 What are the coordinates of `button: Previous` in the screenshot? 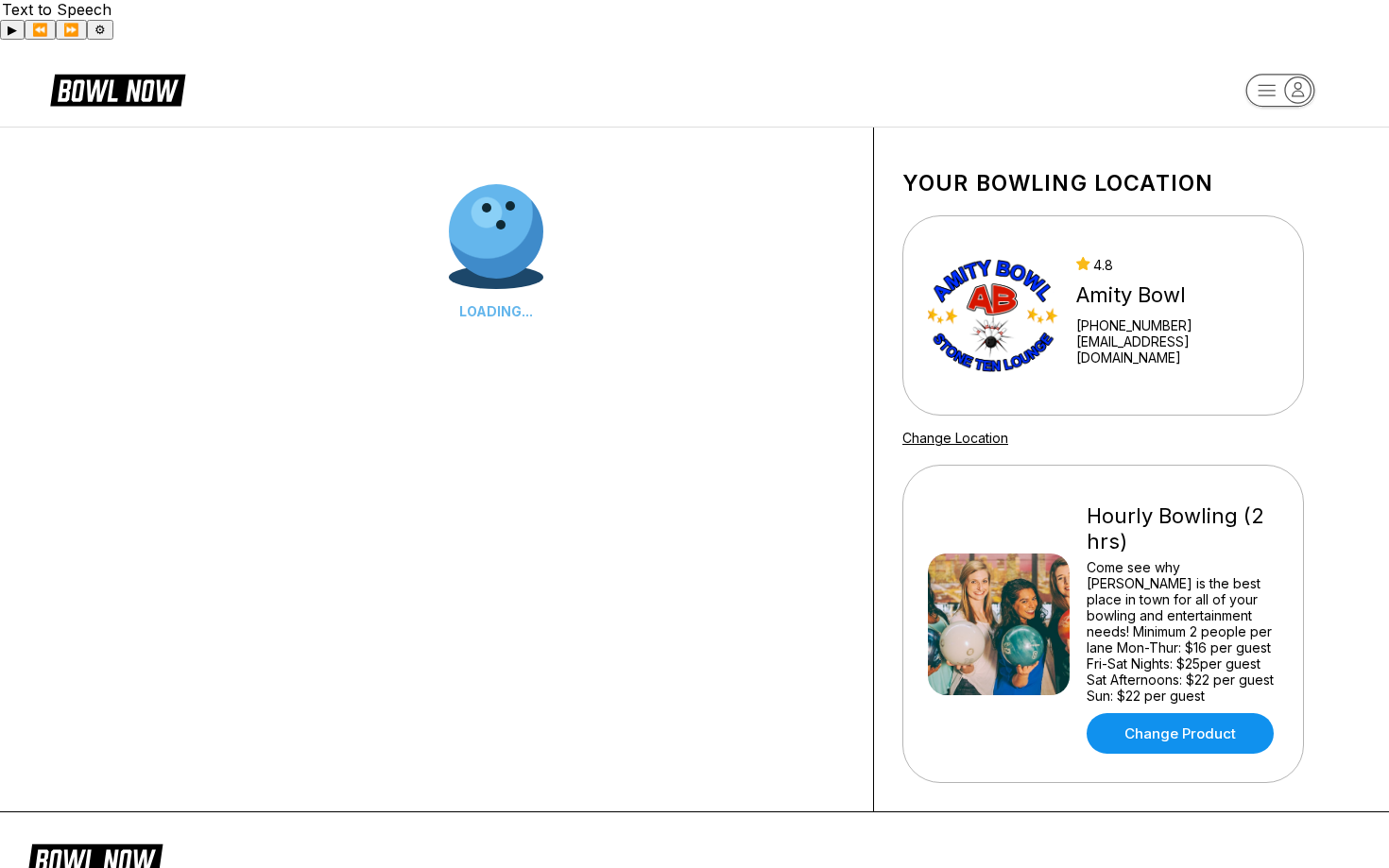 It's located at (40, 29).